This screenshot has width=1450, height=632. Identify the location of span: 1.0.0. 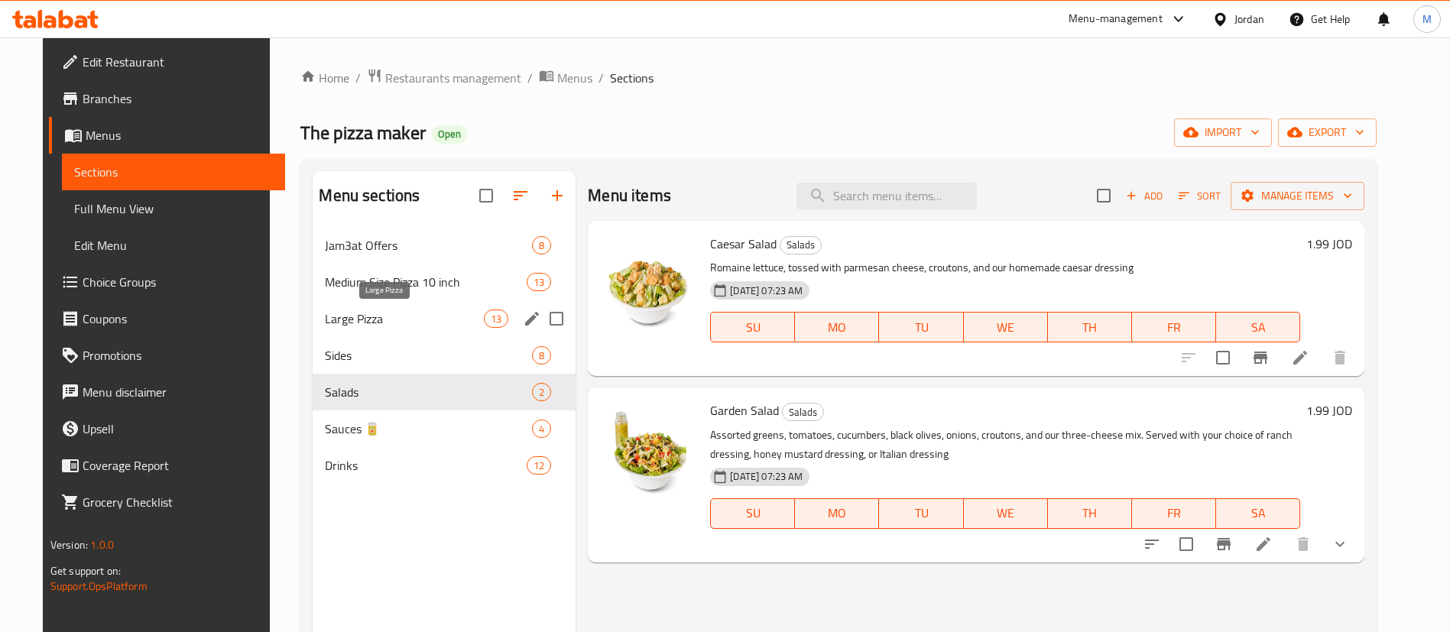
(102, 545).